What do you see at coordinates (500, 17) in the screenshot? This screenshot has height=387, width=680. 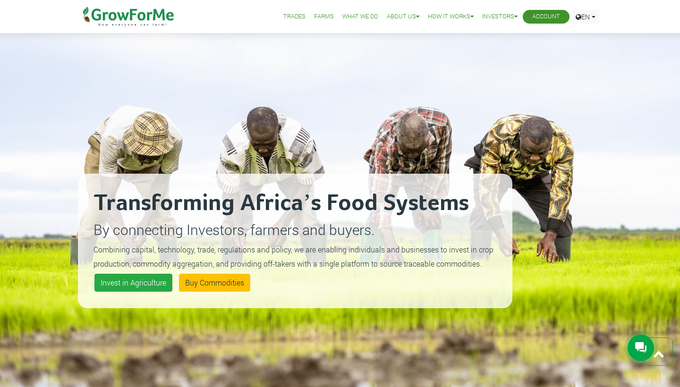 I see `a: Investors` at bounding box center [500, 17].